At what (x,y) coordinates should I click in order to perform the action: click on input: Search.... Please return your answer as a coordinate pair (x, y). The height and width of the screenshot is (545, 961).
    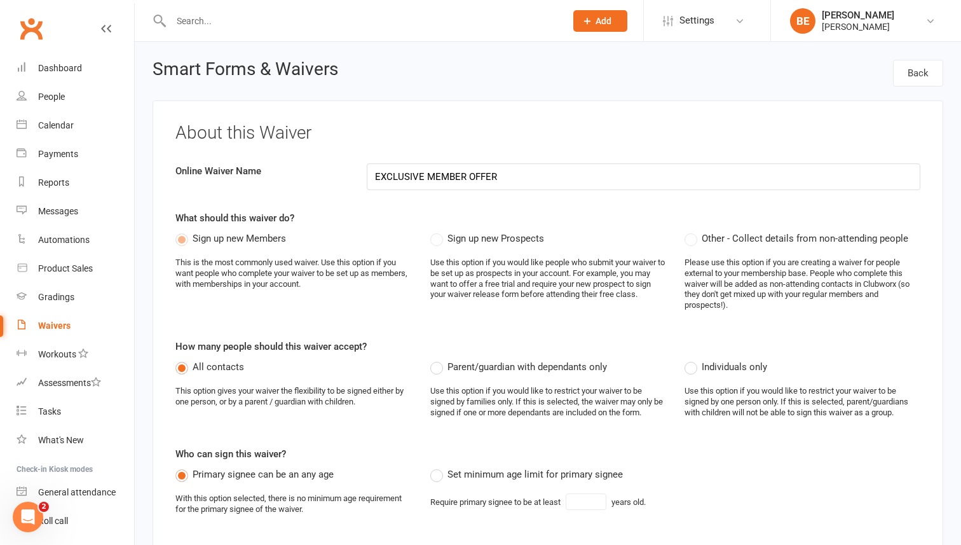
    Looking at the image, I should click on (362, 21).